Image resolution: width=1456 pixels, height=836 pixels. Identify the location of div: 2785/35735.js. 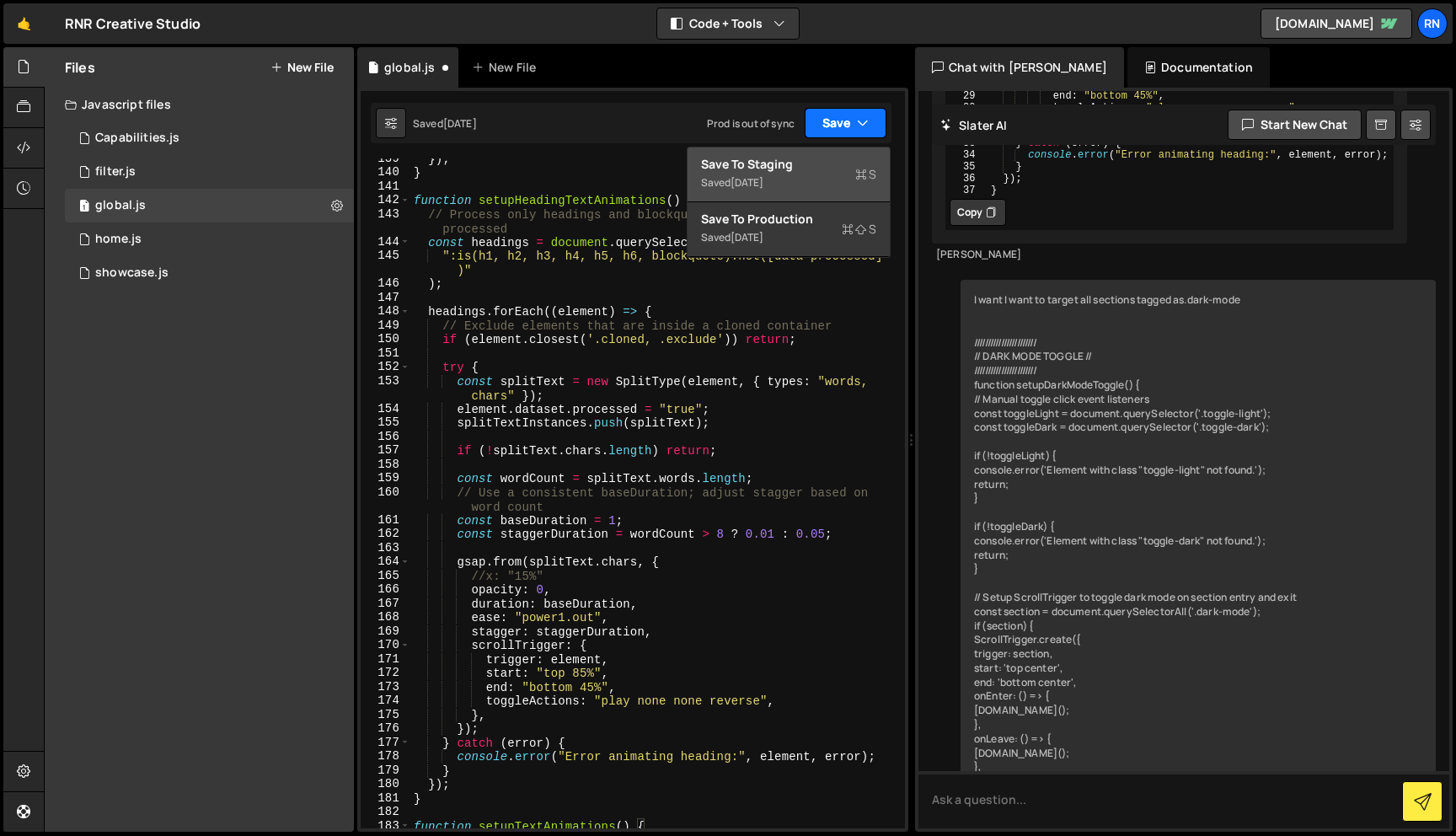
(209, 171).